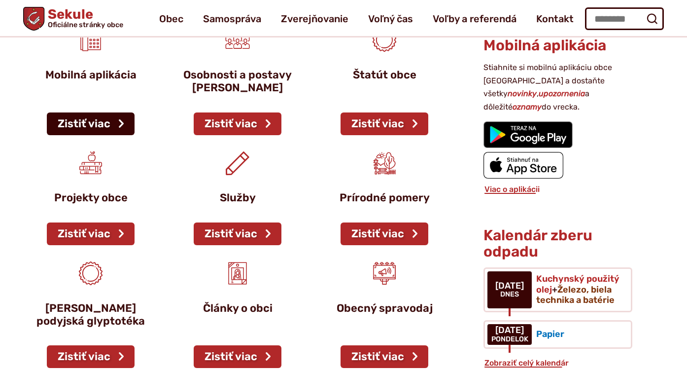  I want to click on span: Voľný čas, so click(391, 19).